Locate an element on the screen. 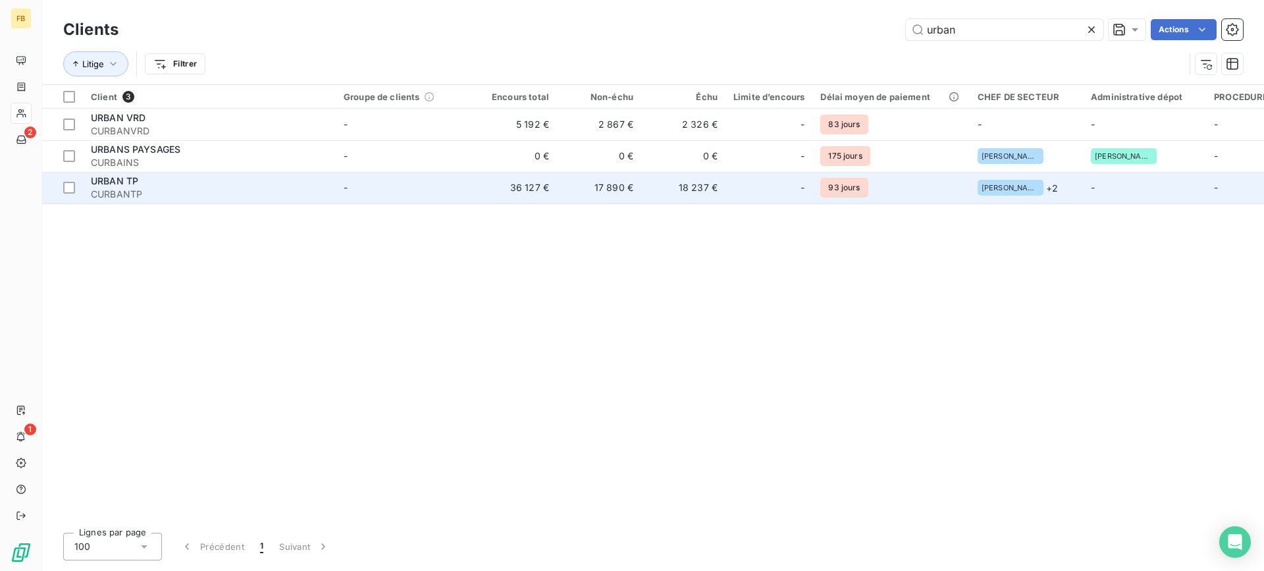  div: Encours total is located at coordinates (515, 97).